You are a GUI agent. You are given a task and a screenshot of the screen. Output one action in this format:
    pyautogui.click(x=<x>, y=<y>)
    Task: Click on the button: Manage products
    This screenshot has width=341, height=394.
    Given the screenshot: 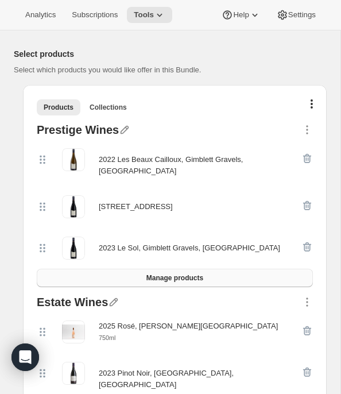 What is the action you would take?
    pyautogui.click(x=175, y=278)
    